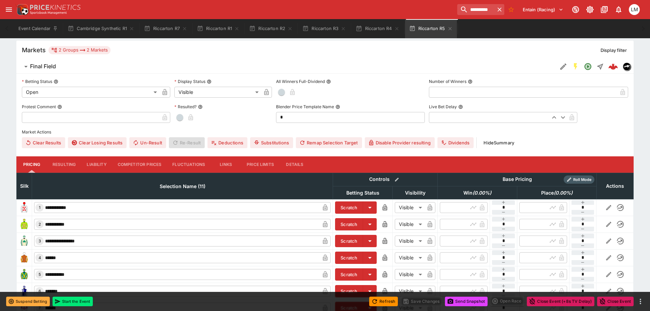 This screenshot has height=311, width=650. What do you see at coordinates (543, 10) in the screenshot?
I see `button: Select Tenant` at bounding box center [543, 10].